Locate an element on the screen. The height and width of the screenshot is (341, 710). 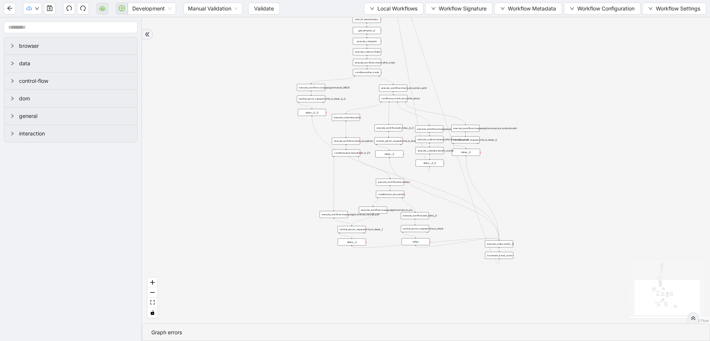
g: Edge from execute_workflow:close_assigntomanual_no_enc to luminai_server_request:write_to_sheet__1 is located at coordinates (362, 220).